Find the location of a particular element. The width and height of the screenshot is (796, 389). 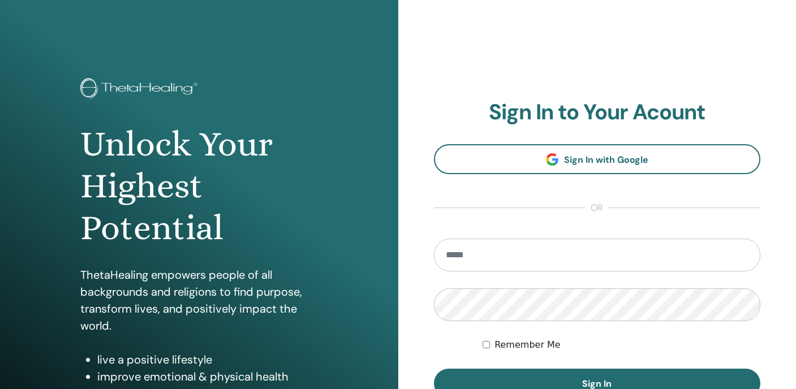

span: Sign In with Google is located at coordinates (606, 160).